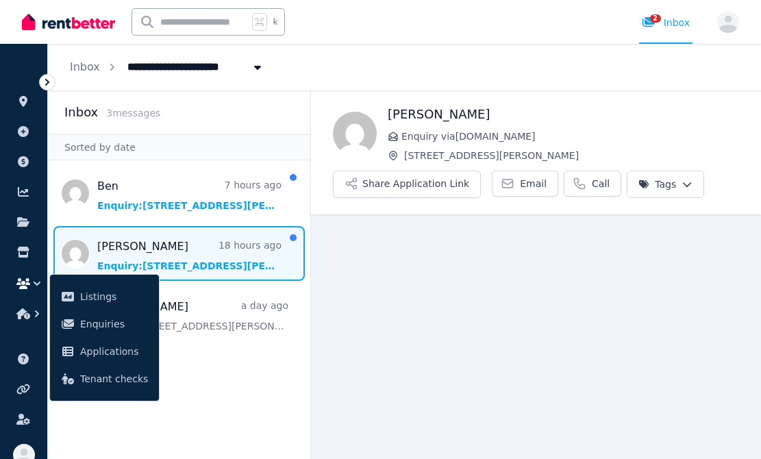 The height and width of the screenshot is (459, 761). What do you see at coordinates (81, 112) in the screenshot?
I see `h2: Inbox` at bounding box center [81, 112].